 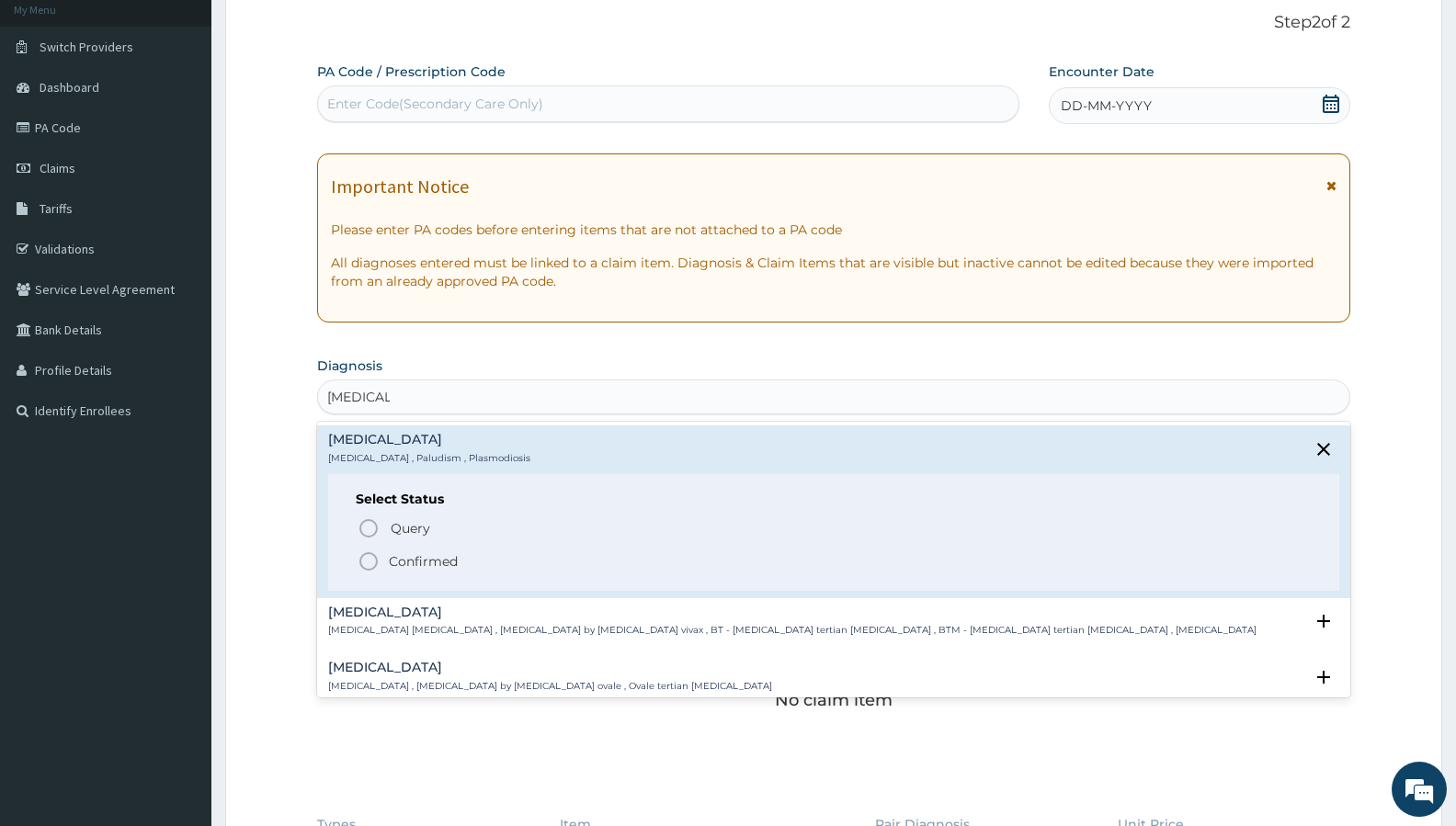 What do you see at coordinates (435, 104) in the screenshot?
I see `div: Enter Code(Secondary Care Only)` at bounding box center [435, 104].